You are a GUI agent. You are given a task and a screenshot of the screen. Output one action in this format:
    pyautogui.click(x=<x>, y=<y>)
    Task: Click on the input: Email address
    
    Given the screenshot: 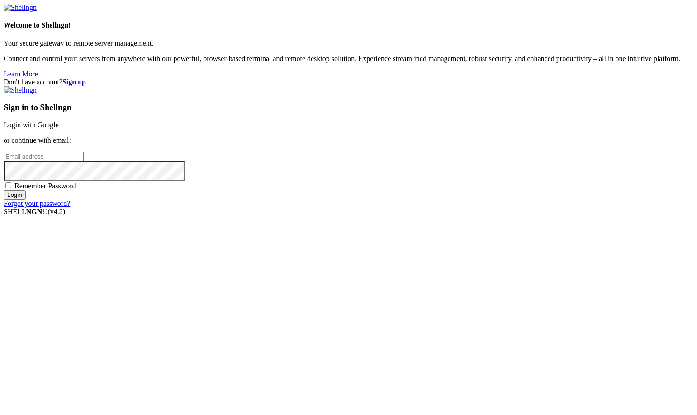 What is the action you would take?
    pyautogui.click(x=43, y=156)
    